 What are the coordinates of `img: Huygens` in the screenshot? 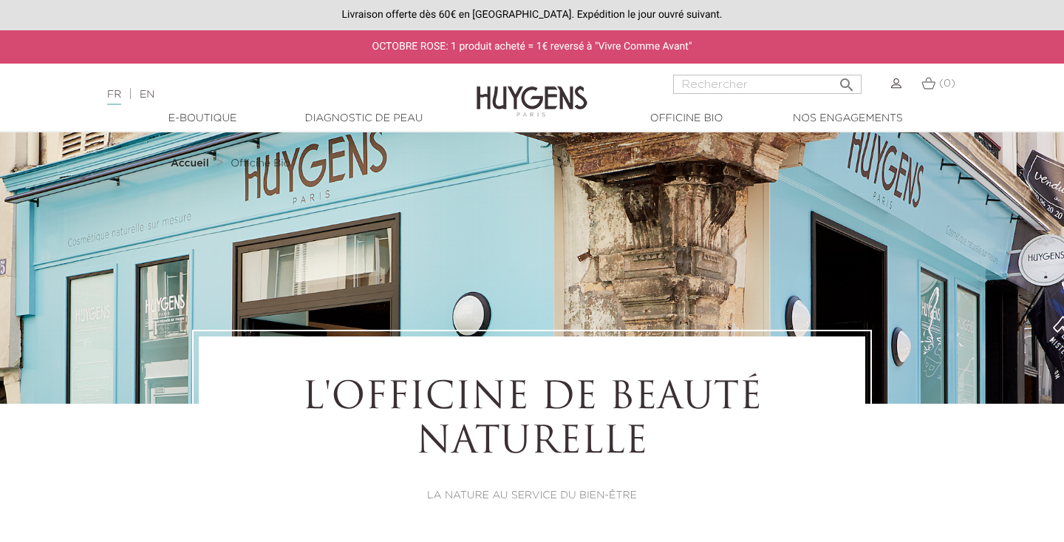 It's located at (532, 90).